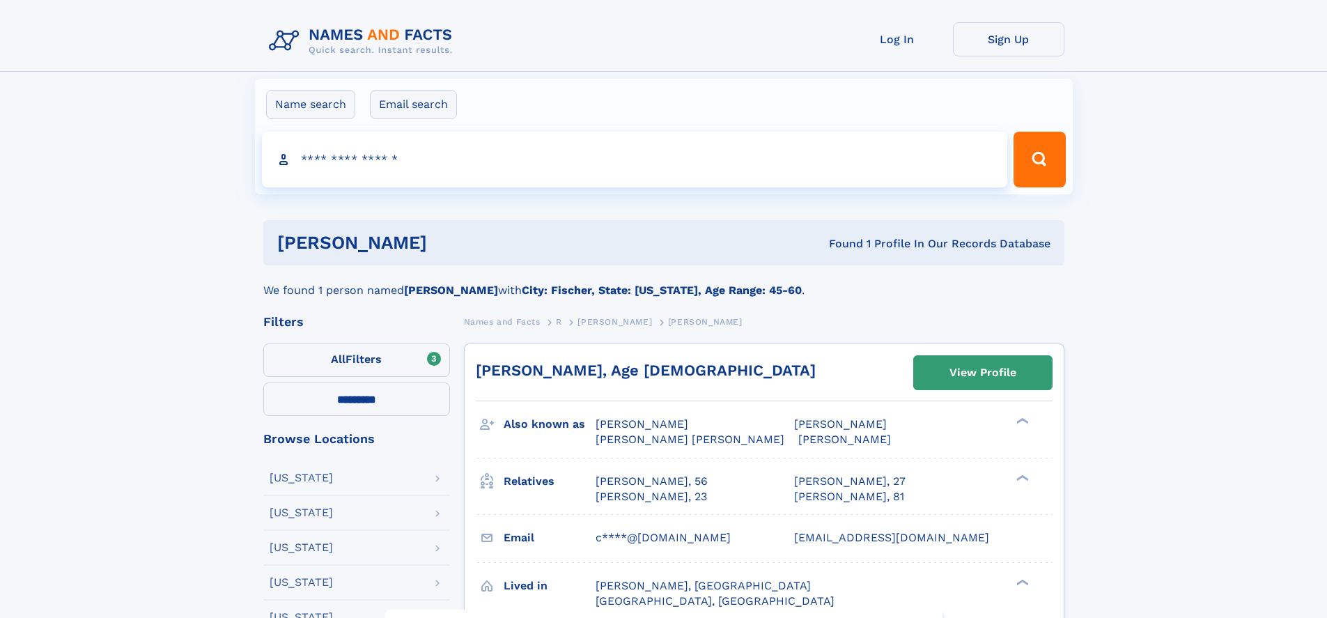 Image resolution: width=1327 pixels, height=618 pixels. Describe the element at coordinates (549, 538) in the screenshot. I see `h3: Email` at that location.